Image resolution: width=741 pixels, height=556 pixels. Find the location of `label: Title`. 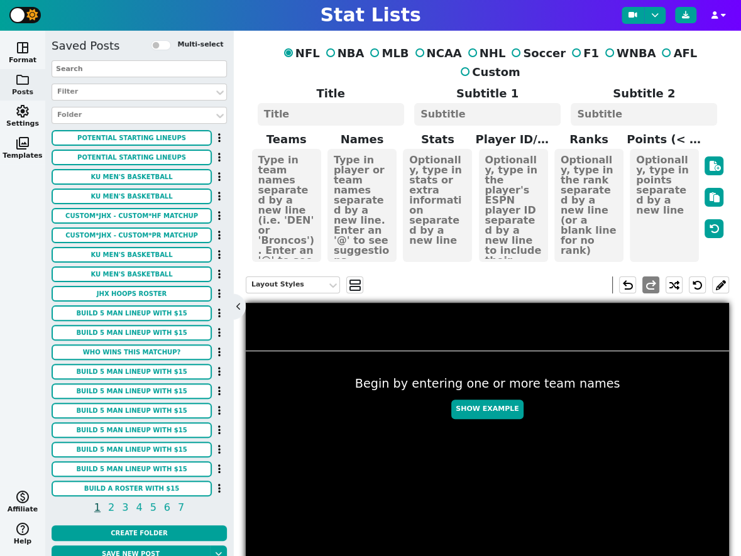

label: Title is located at coordinates (330, 93).